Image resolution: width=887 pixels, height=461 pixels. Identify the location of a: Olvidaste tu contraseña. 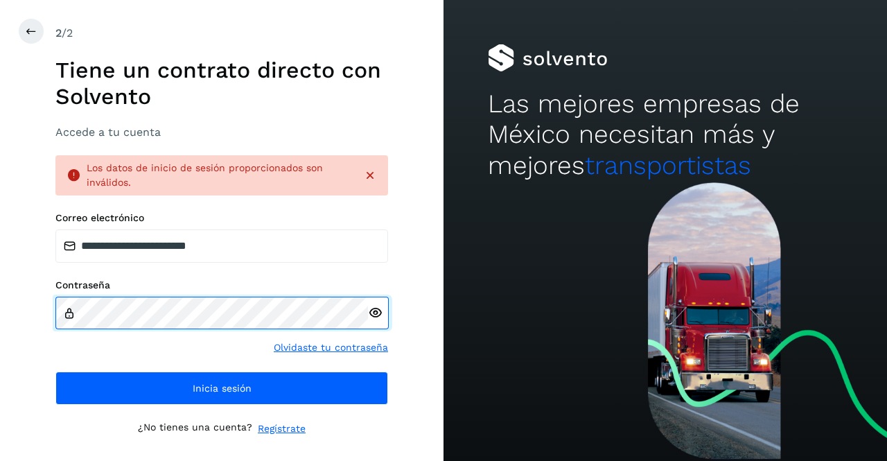
(330, 347).